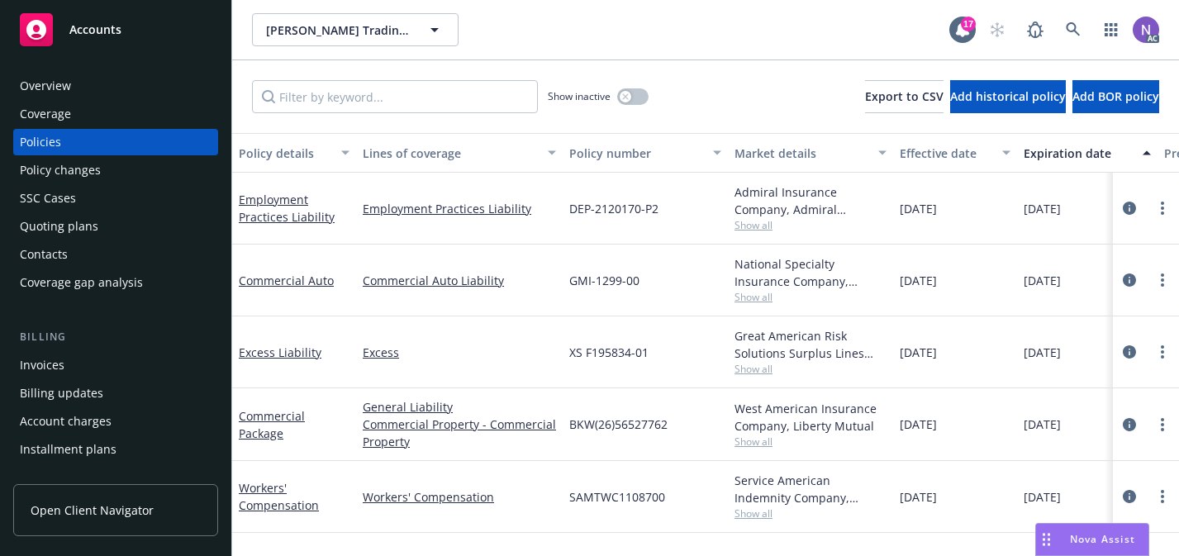 The width and height of the screenshot is (1179, 556). I want to click on div: 17, so click(968, 24).